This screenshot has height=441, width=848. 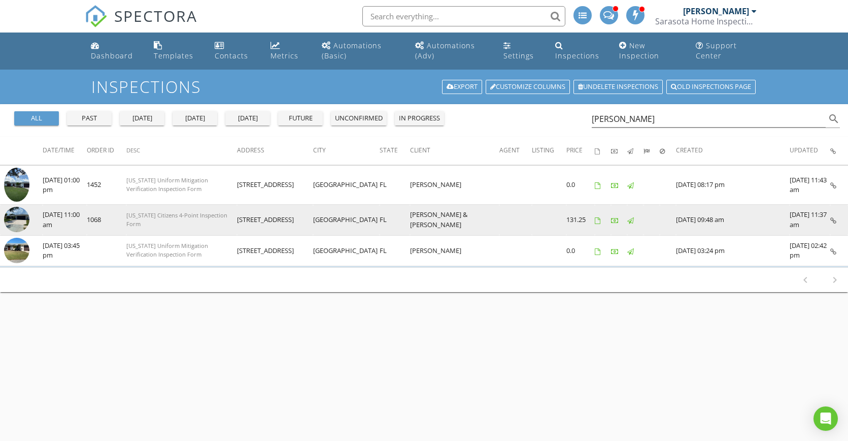 What do you see at coordinates (389, 150) in the screenshot?
I see `span: State` at bounding box center [389, 150].